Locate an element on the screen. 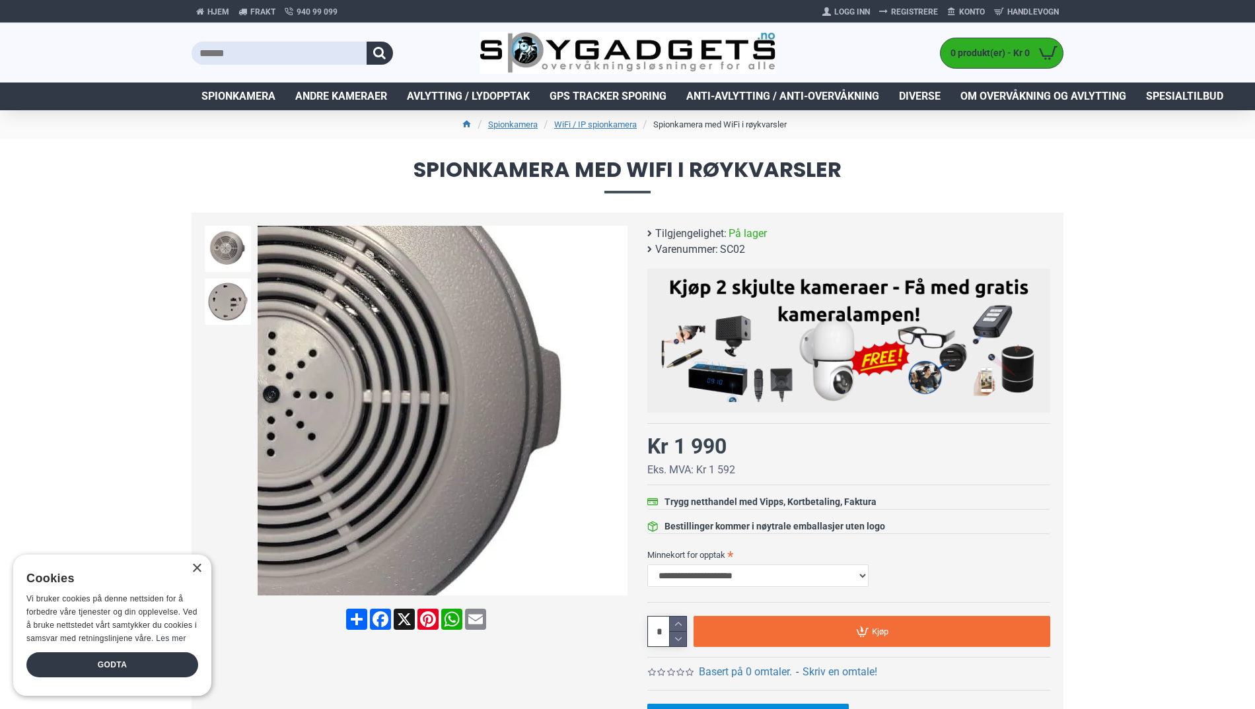 Image resolution: width=1255 pixels, height=709 pixels. span: Spionkamera is located at coordinates (238, 96).